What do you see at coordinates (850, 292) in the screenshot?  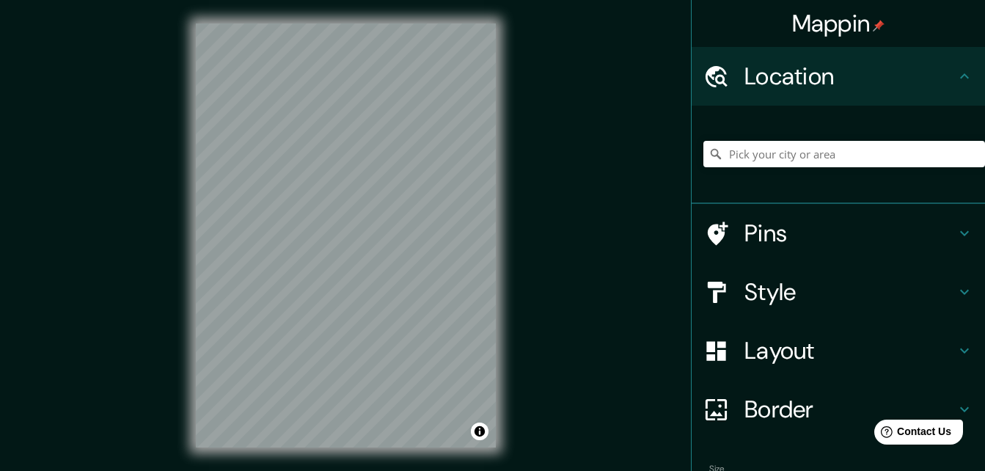 I see `h4: Style` at bounding box center [850, 292].